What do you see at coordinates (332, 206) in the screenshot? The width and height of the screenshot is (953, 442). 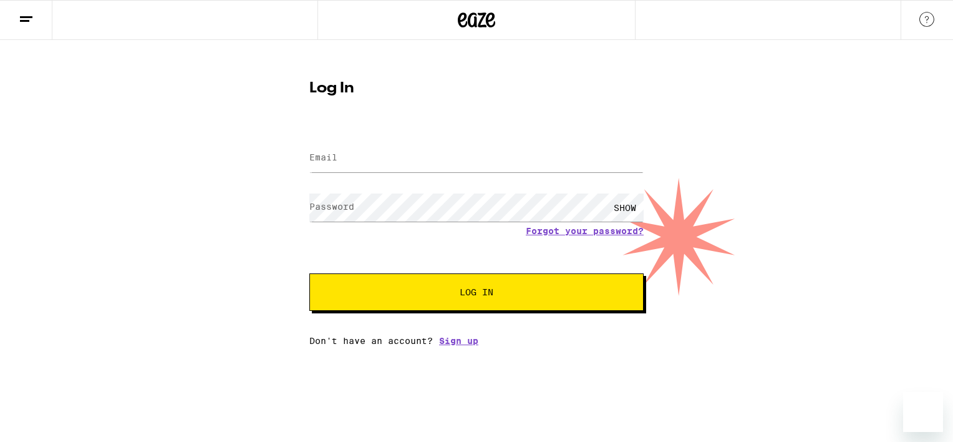 I see `label: Password` at bounding box center [332, 206].